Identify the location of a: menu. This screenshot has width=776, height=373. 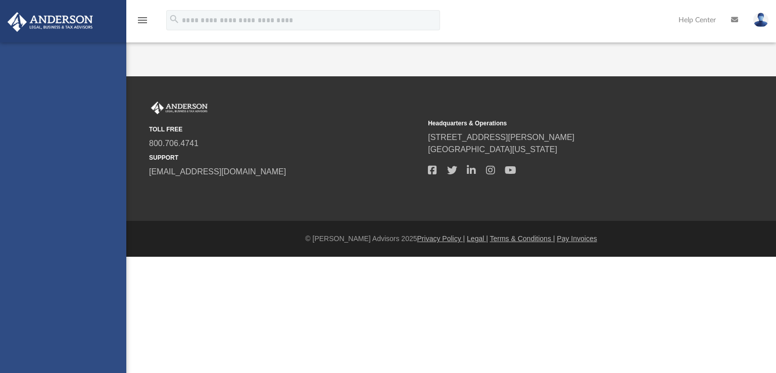
(142, 23).